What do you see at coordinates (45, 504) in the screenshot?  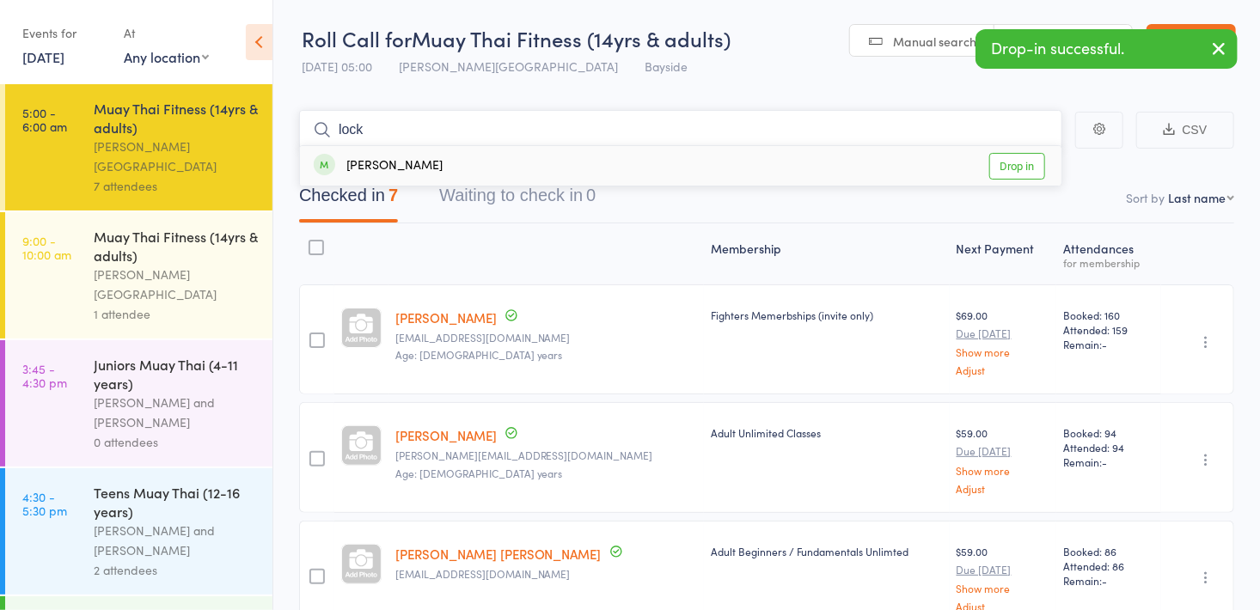 I see `time: 4:30 - 5:30 pm` at bounding box center [45, 504].